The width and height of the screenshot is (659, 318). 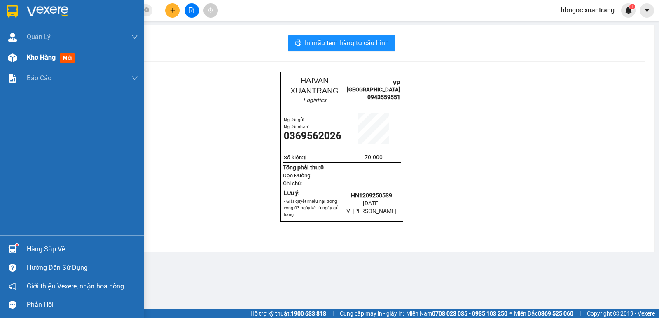 I want to click on span: Kho hàng, so click(x=41, y=57).